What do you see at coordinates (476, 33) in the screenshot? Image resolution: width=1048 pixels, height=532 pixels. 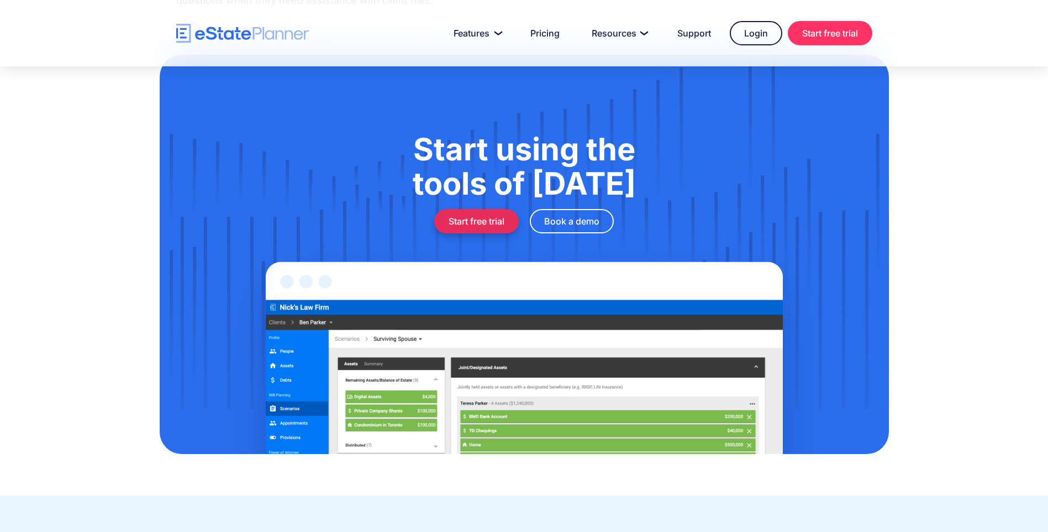 I see `a: Features` at bounding box center [476, 33].